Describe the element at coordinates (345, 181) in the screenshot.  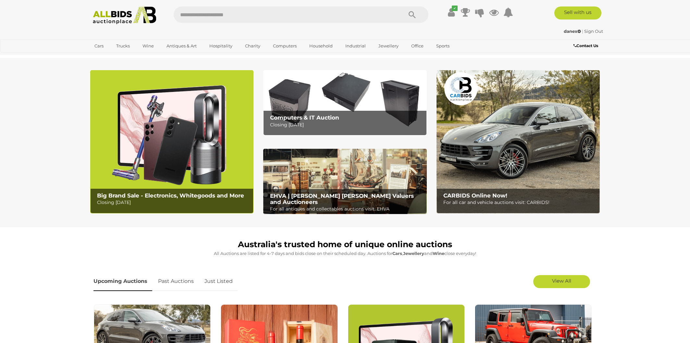
I see `img: EHVA | Evans Hastings Valuers and Auctioneers` at that location.